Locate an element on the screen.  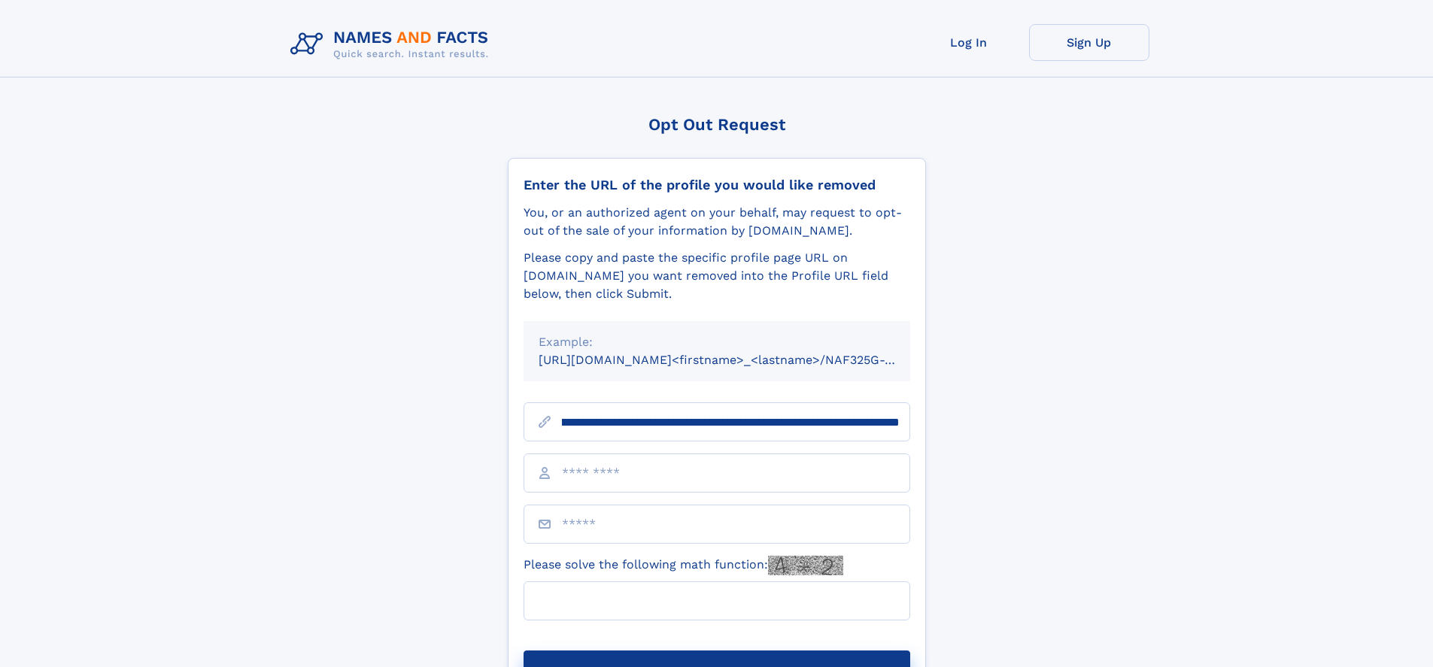
div: Opt Out Request is located at coordinates (717, 124).